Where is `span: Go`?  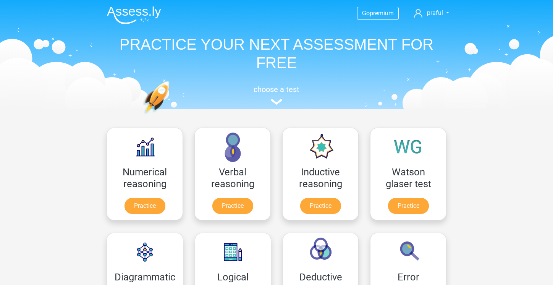
span: Go is located at coordinates (366, 13).